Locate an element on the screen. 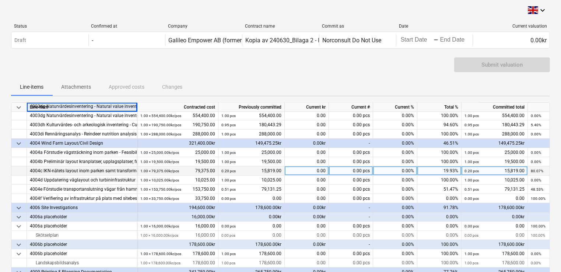 The height and width of the screenshot is (272, 561). small: 0.51 pcs is located at coordinates (471, 189).